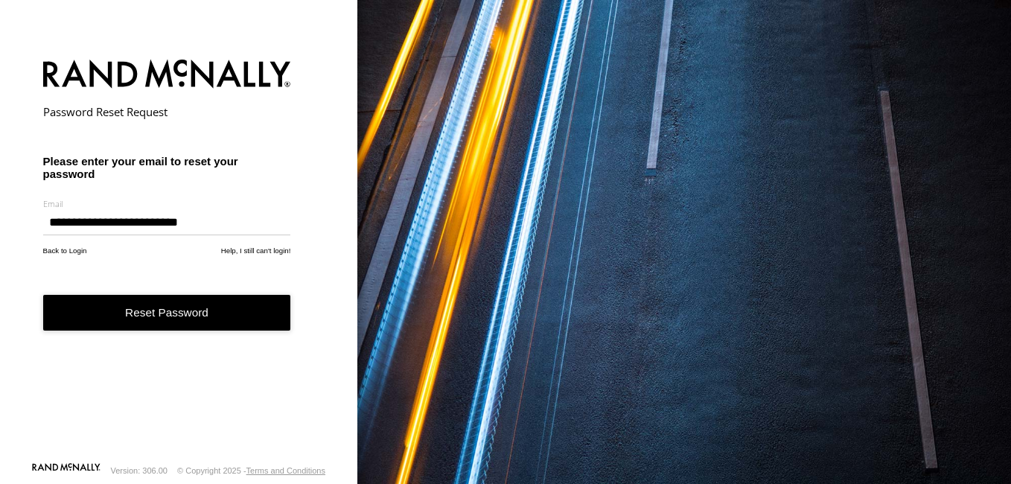  What do you see at coordinates (251, 471) in the screenshot?
I see `div: © Copyright 2025 -` at bounding box center [251, 471].